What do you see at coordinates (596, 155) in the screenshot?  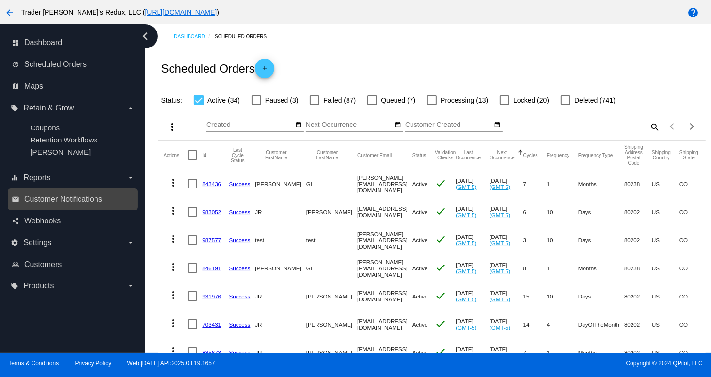 I see `button: Change sorting for FrequencyType` at bounding box center [596, 155].